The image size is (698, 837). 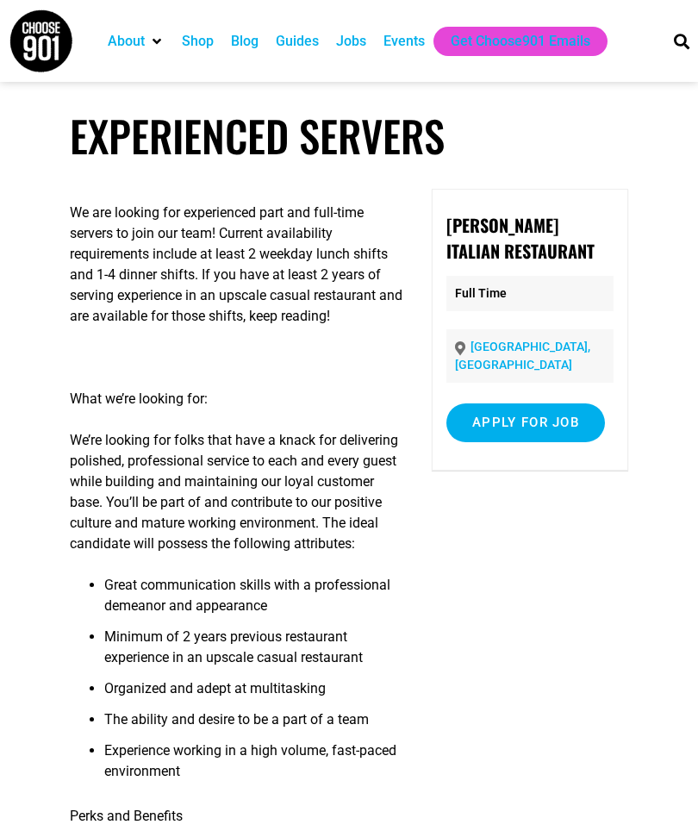 I want to click on div: Blog, so click(x=245, y=41).